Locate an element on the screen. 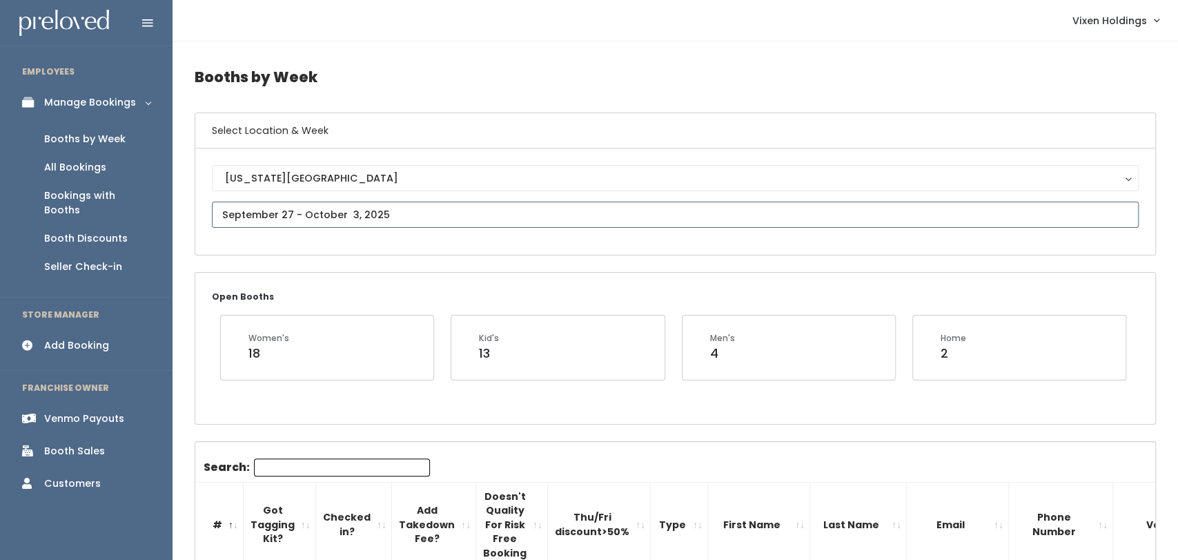  a: Vixen Holdings is located at coordinates (1115, 20).